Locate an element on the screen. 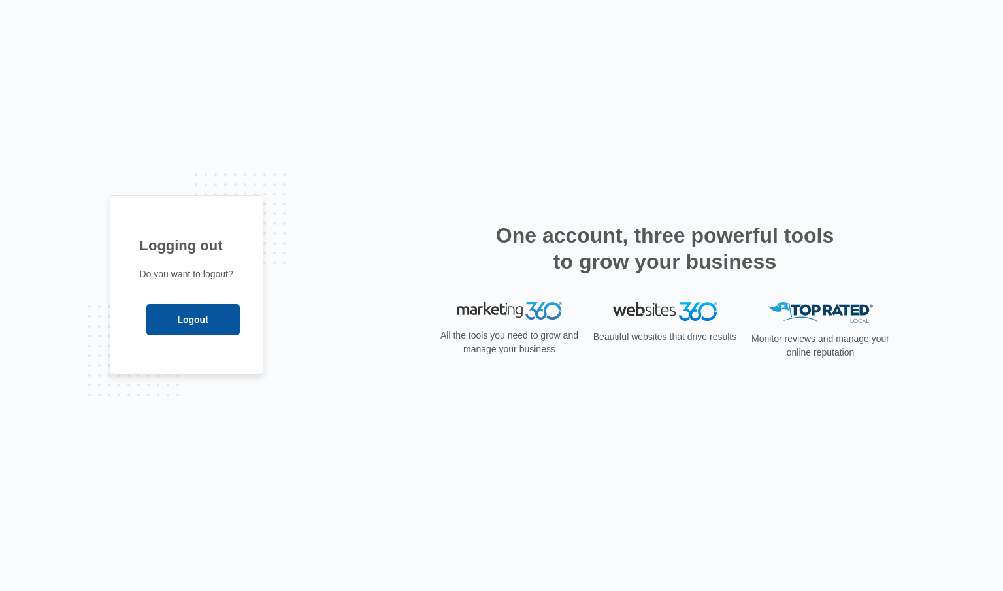  img: Top Rated Local is located at coordinates (820, 312).